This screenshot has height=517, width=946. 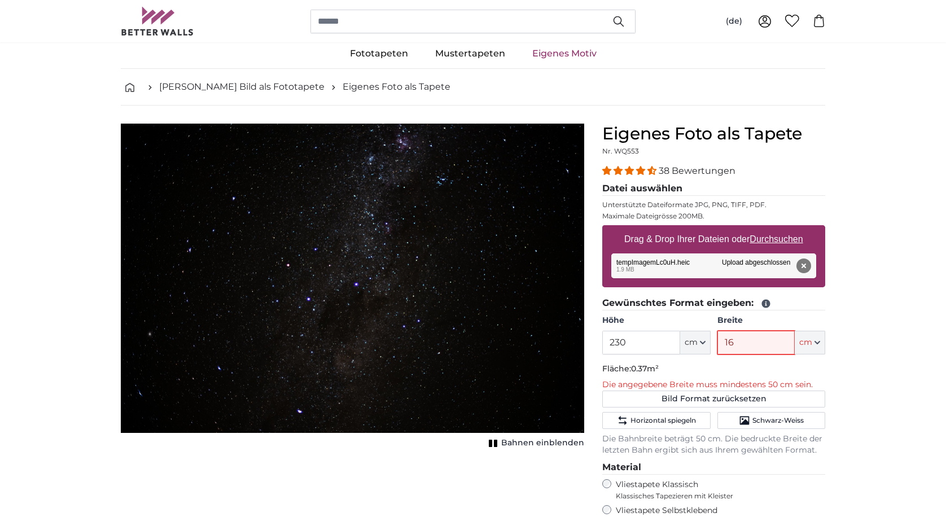 What do you see at coordinates (771, 320) in the screenshot?
I see `label: Breite` at bounding box center [771, 320].